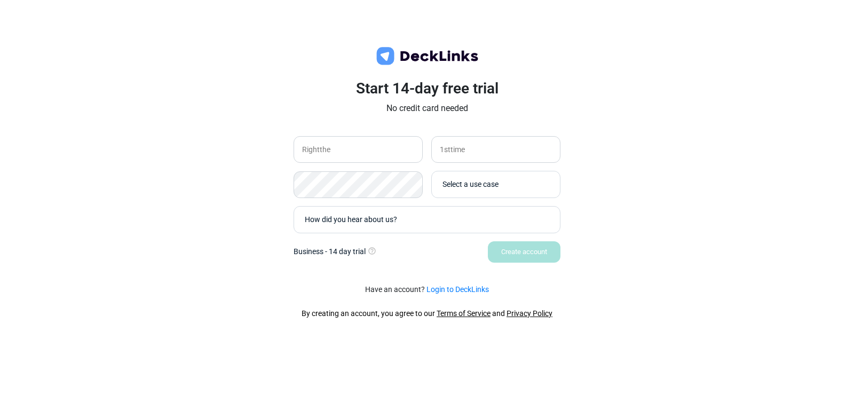 This screenshot has width=854, height=418. What do you see at coordinates (427, 89) in the screenshot?
I see `h3: Start 14-day free trial` at bounding box center [427, 89].